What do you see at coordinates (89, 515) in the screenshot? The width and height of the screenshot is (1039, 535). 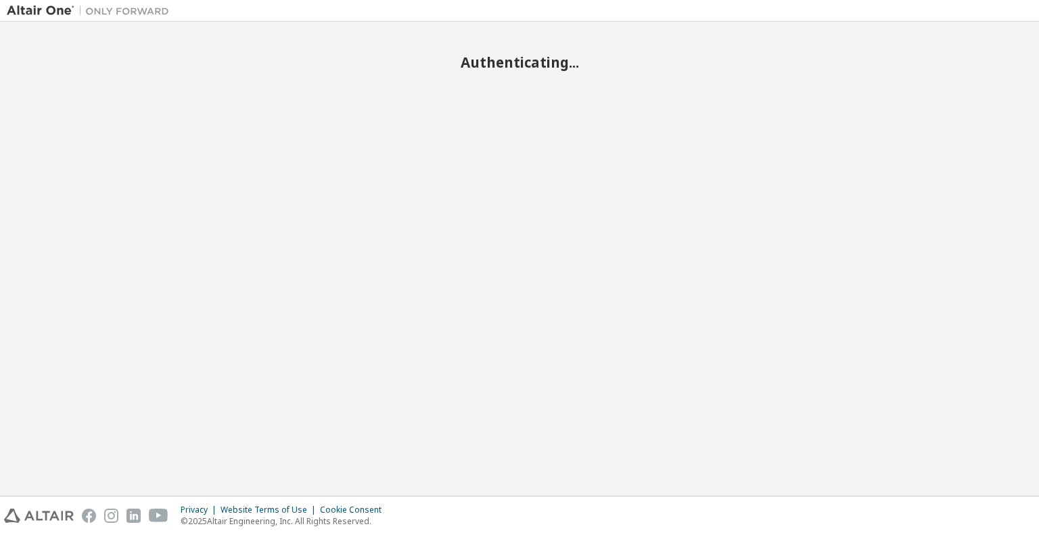 I see `img: facebook.svg` at bounding box center [89, 515].